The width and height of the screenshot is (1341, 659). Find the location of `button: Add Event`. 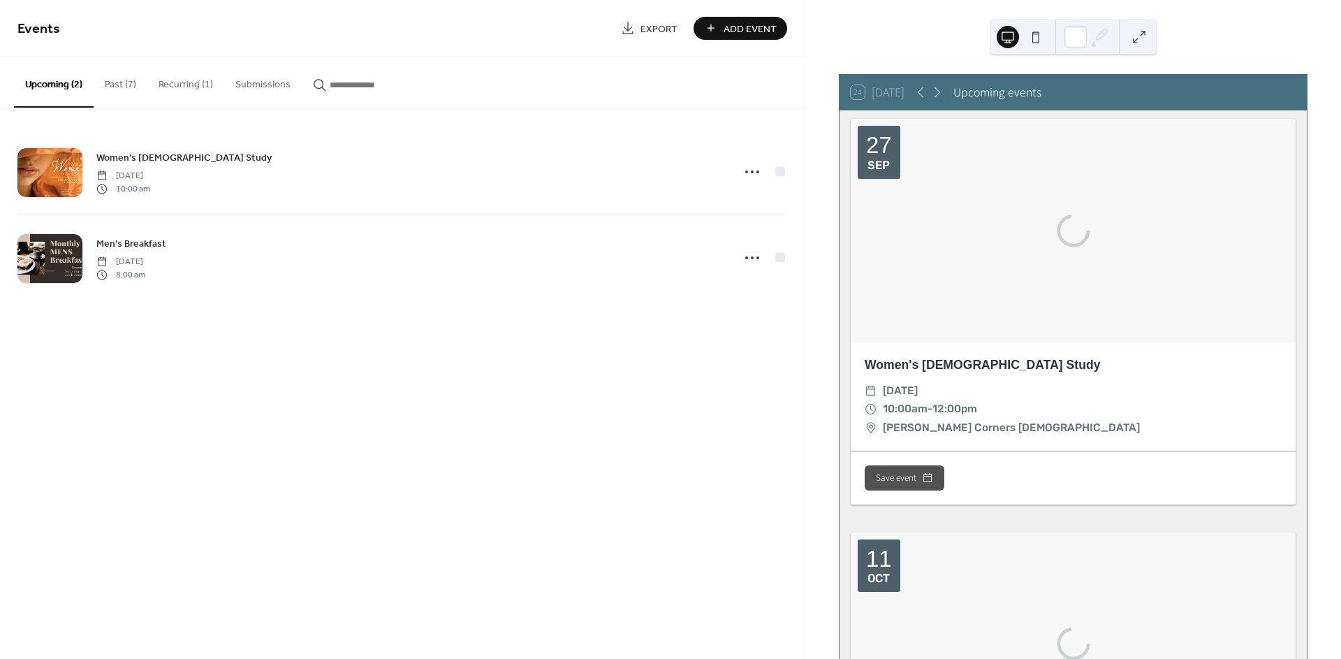

button: Add Event is located at coordinates (740, 28).